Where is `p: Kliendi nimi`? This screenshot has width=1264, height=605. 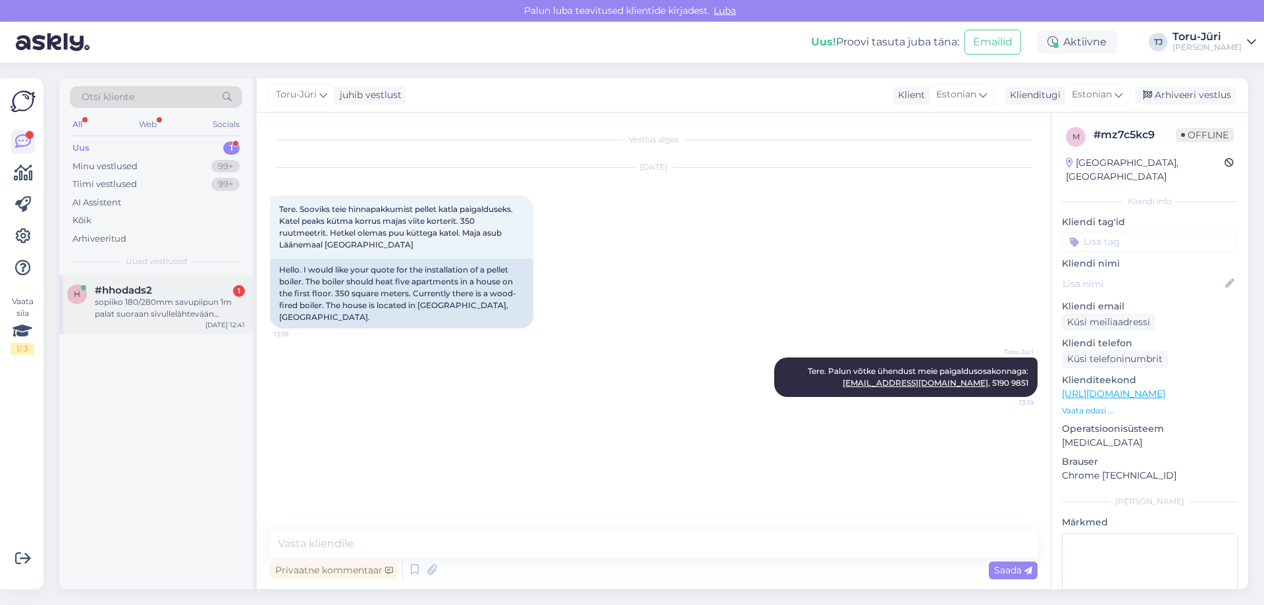 p: Kliendi nimi is located at coordinates (1149, 263).